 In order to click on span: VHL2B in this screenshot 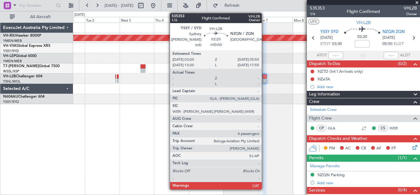, I will do `click(410, 8)`.